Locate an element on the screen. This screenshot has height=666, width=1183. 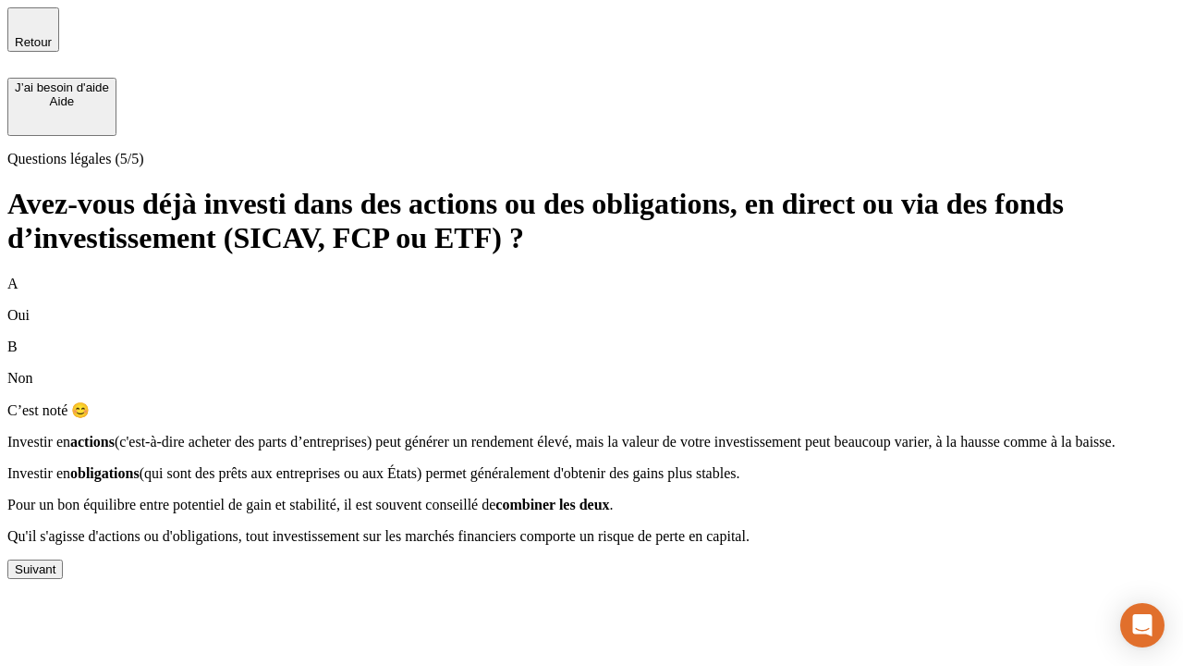
span: actions is located at coordinates (92, 441).